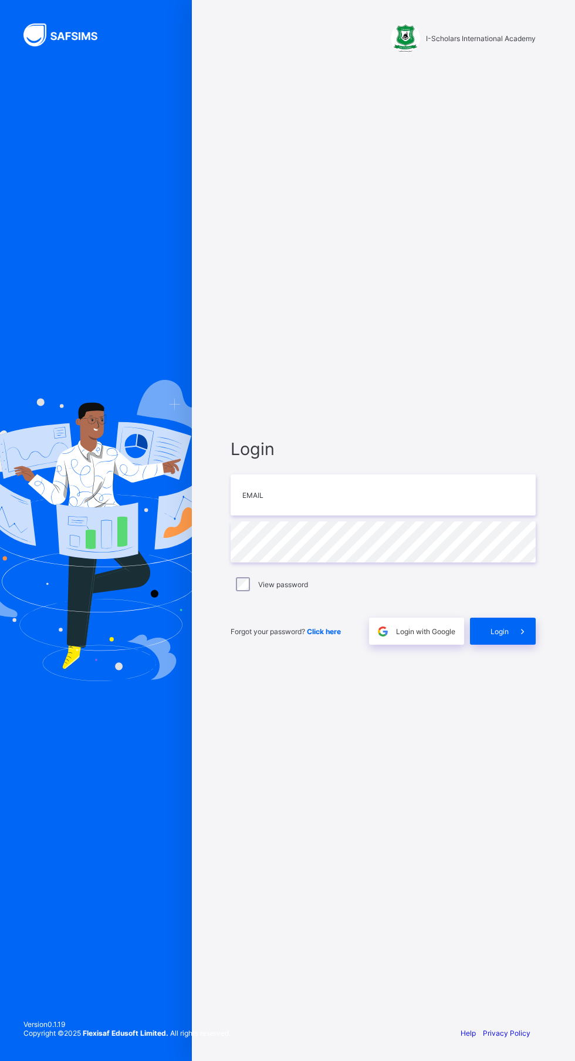 Image resolution: width=575 pixels, height=1061 pixels. What do you see at coordinates (324, 631) in the screenshot?
I see `a: Click here` at bounding box center [324, 631].